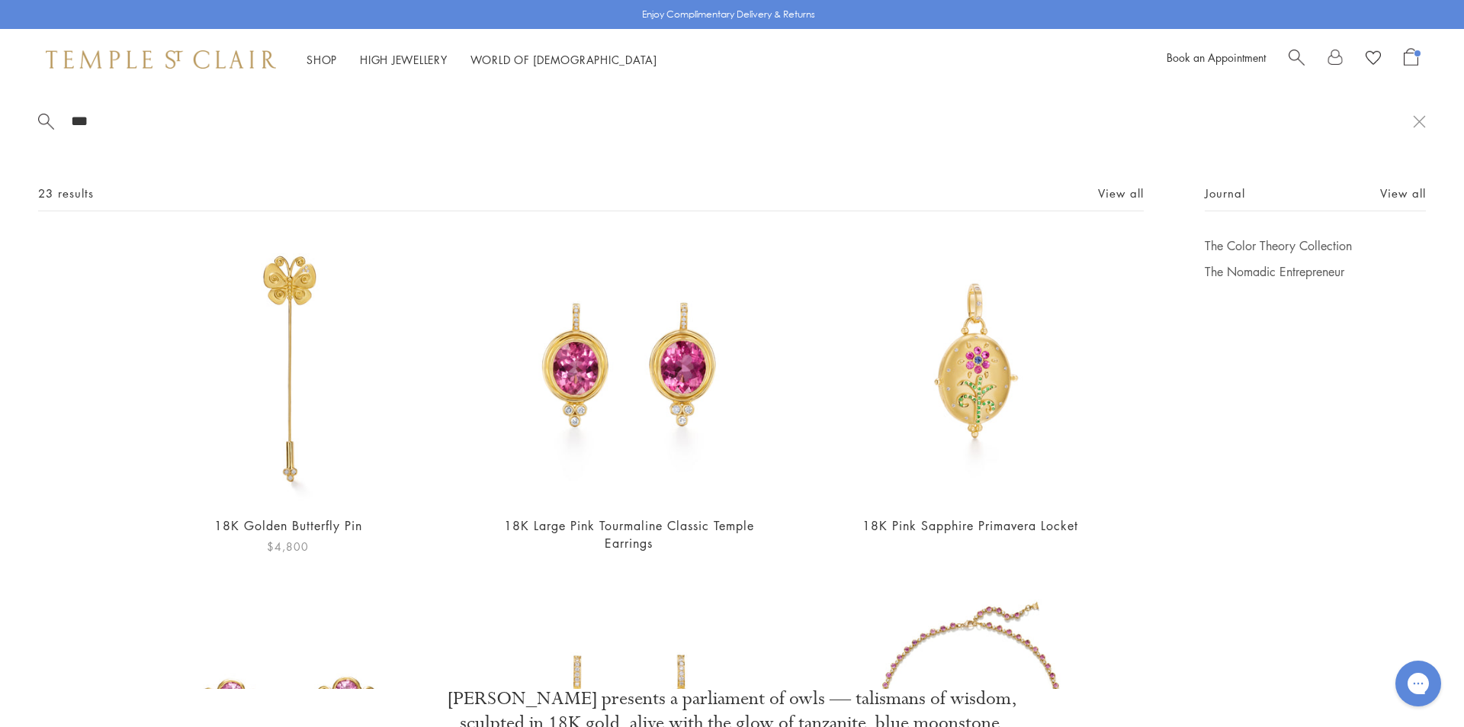  Describe the element at coordinates (1316, 246) in the screenshot. I see `a: The Color Theory Collection` at that location.